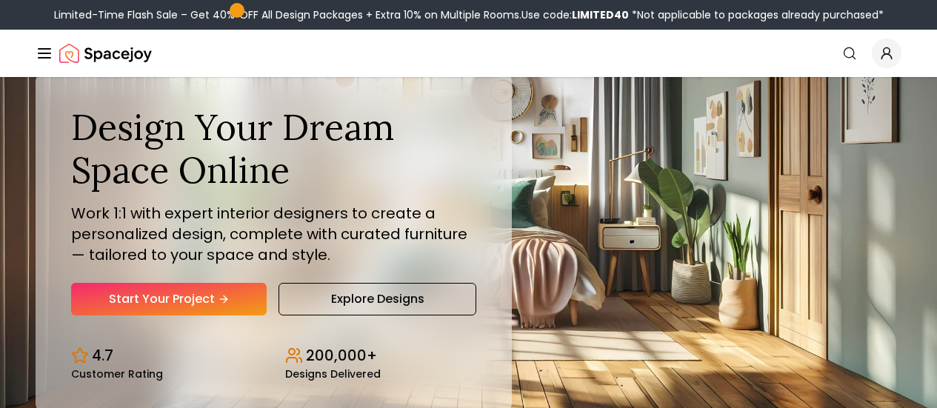 Image resolution: width=937 pixels, height=408 pixels. Describe the element at coordinates (102, 356) in the screenshot. I see `p: 4.7` at that location.